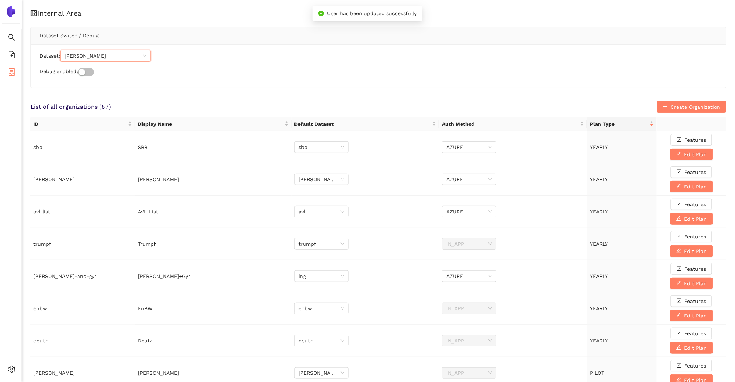  I want to click on span: fehrer, so click(105, 56).